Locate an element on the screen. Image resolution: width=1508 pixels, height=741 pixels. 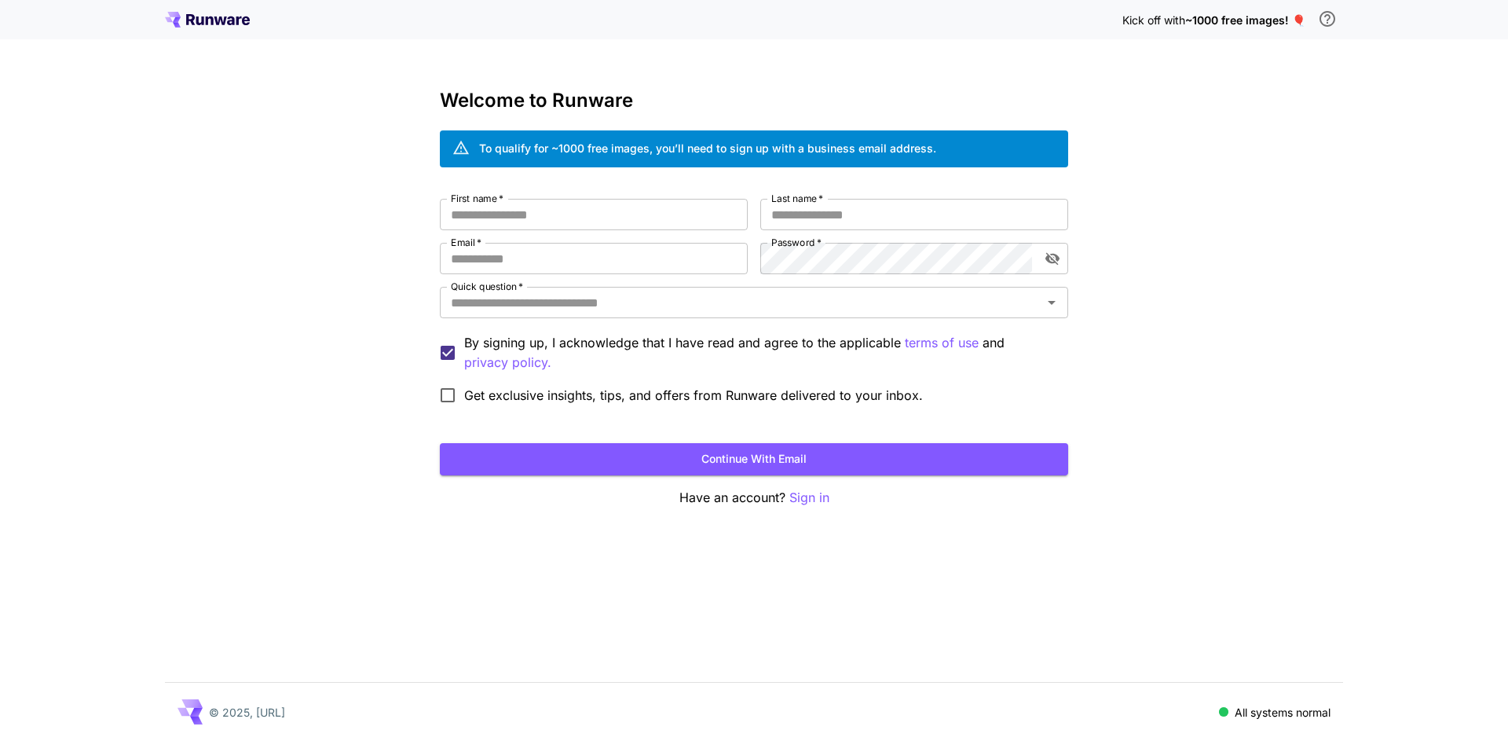
button: Open is located at coordinates (1052, 302).